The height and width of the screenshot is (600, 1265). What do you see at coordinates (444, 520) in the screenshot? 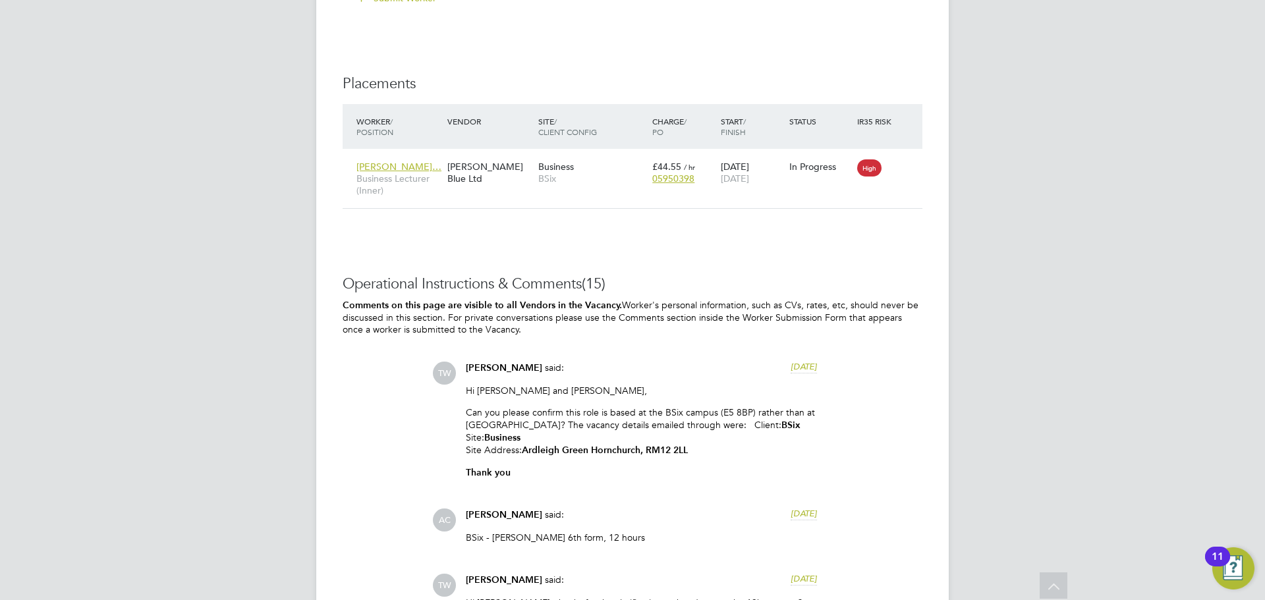
I see `span: AC` at bounding box center [444, 520].